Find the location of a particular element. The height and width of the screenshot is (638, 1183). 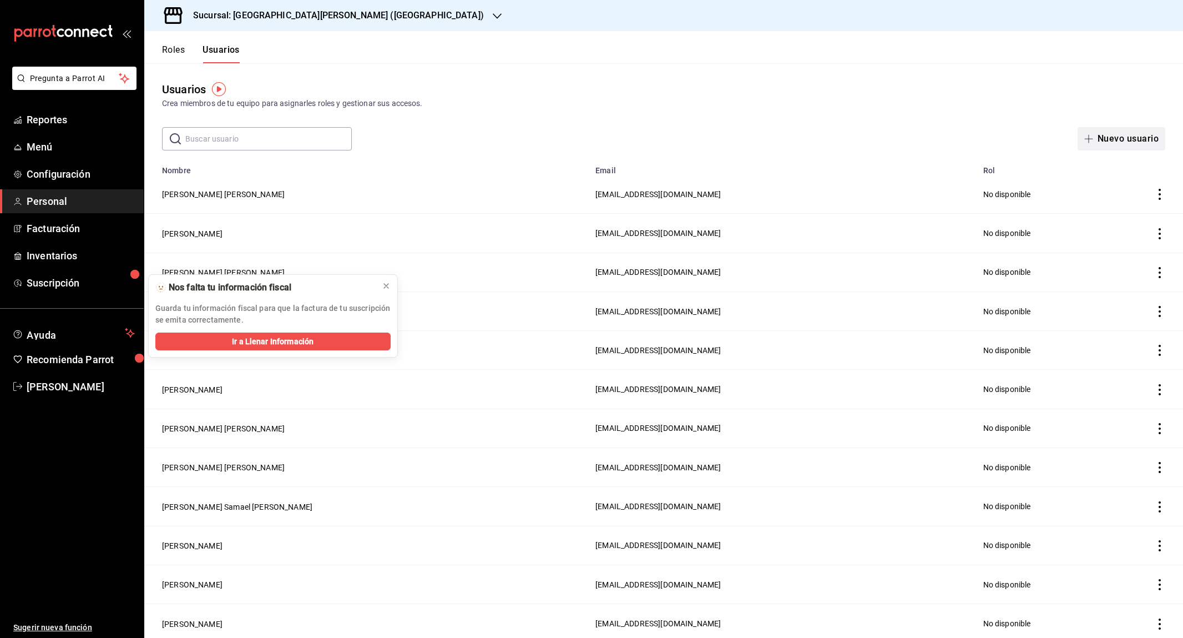

p: Guarda tu información fiscal para que la factura de tu suscripción se emita correctamente. is located at coordinates (273, 314).